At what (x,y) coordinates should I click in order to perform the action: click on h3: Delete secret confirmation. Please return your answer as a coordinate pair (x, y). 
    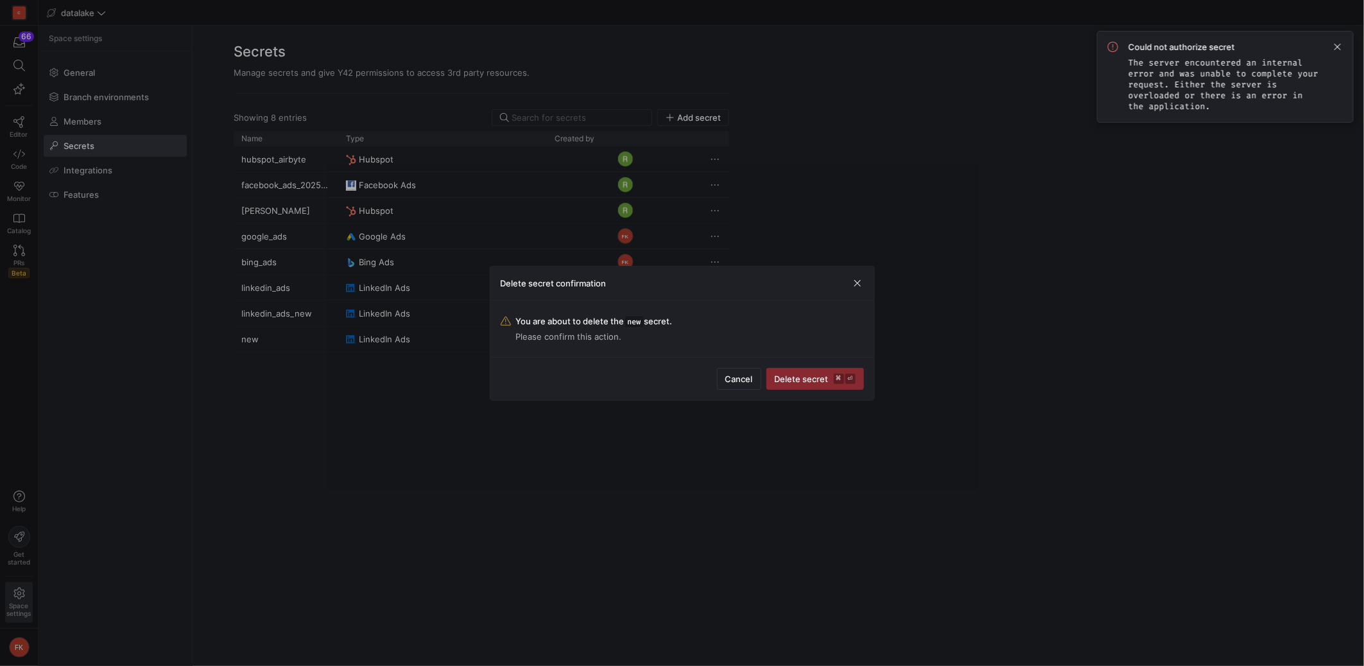
    Looking at the image, I should click on (553, 283).